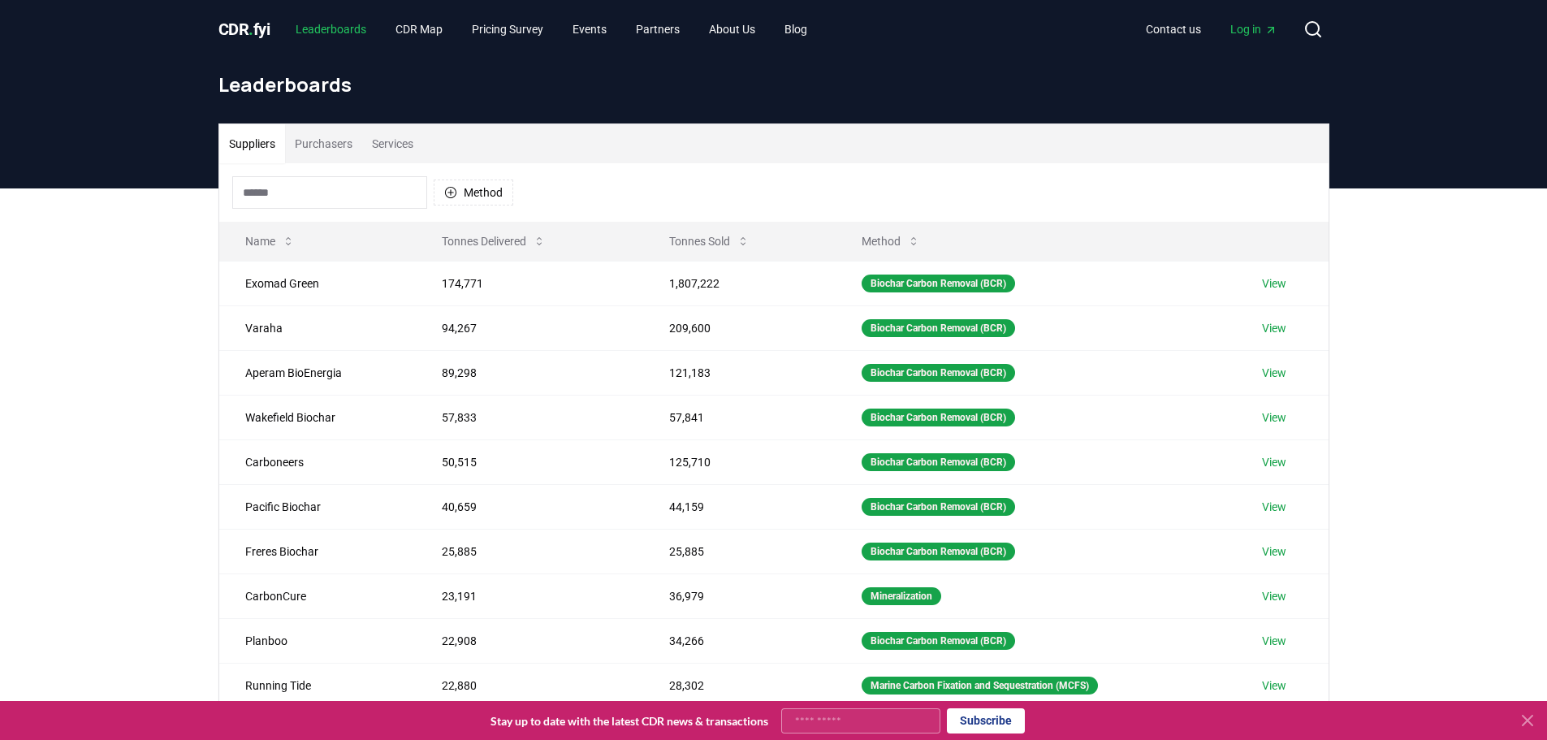  What do you see at coordinates (979, 685) in the screenshot?
I see `div: Marine Carbon Fixation and Sequestration (MCFS)` at bounding box center [979, 685].